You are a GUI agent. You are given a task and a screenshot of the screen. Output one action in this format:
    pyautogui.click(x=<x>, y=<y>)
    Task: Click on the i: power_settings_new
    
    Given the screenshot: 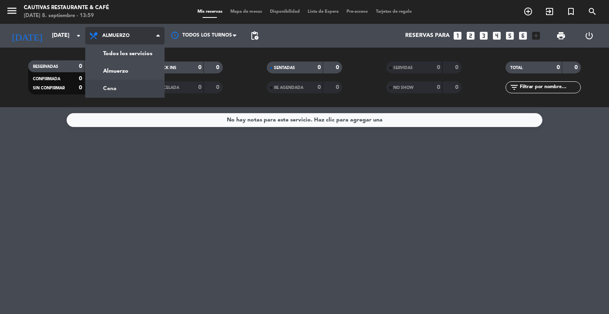 What is the action you would take?
    pyautogui.click(x=589, y=36)
    